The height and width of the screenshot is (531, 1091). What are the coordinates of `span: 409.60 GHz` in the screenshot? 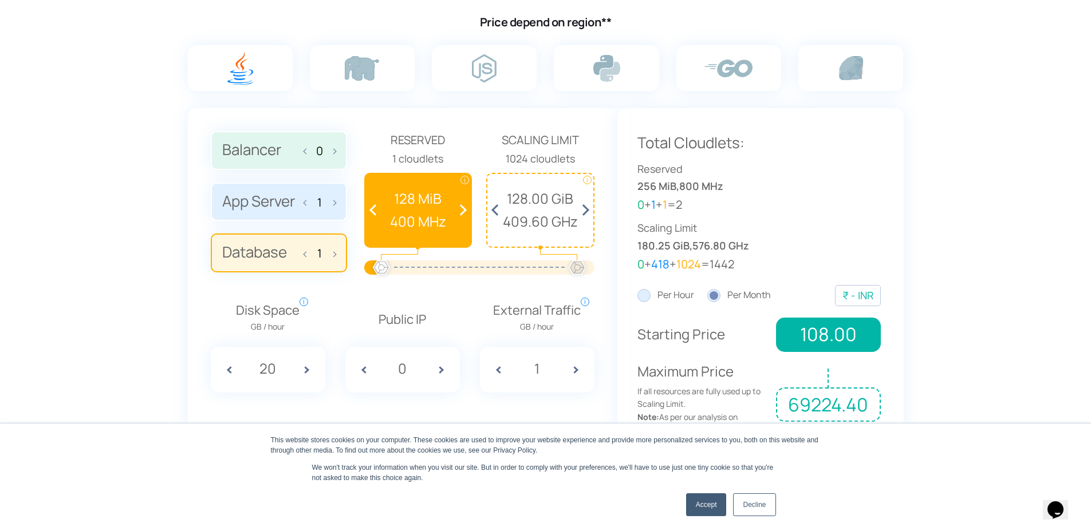 It's located at (540, 222).